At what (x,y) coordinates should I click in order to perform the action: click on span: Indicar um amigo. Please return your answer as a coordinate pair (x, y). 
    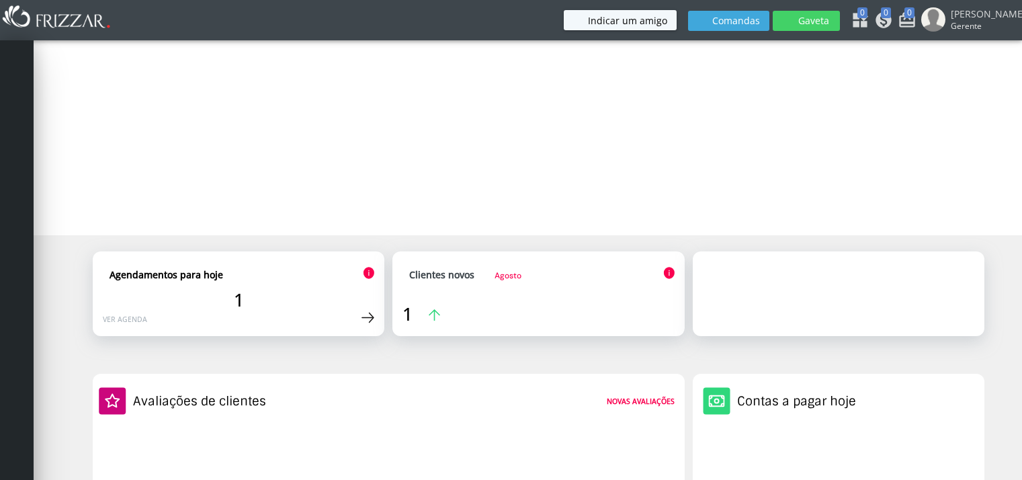
    Looking at the image, I should click on (627, 21).